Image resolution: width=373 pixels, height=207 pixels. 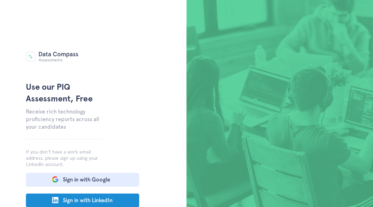 What do you see at coordinates (64, 119) in the screenshot?
I see `h2: Receive rich technology proficiency reports across all your candidates` at bounding box center [64, 119].